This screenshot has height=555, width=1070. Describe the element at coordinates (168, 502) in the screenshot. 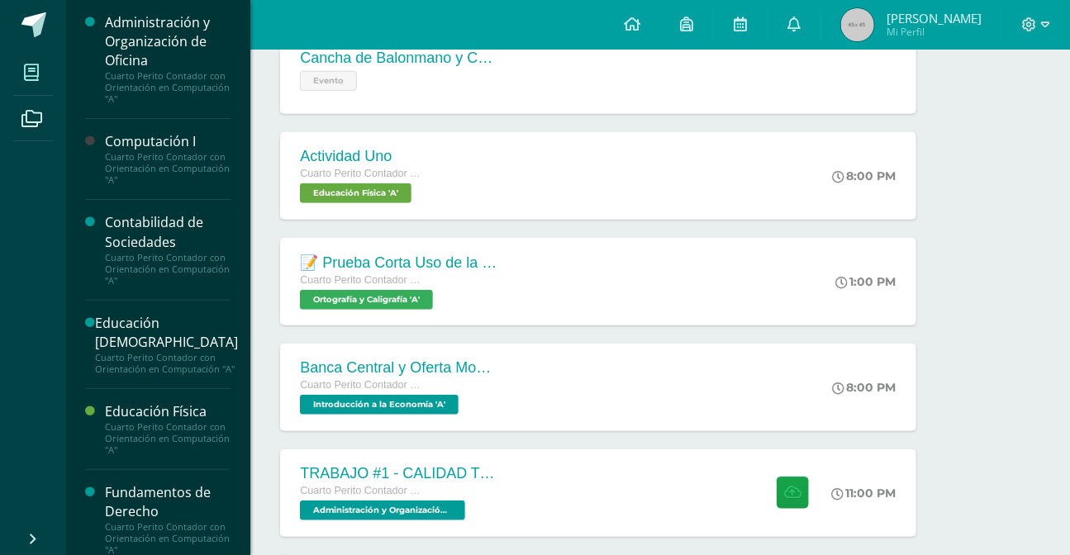

I see `div: Fundamentos de Derecho` at that location.